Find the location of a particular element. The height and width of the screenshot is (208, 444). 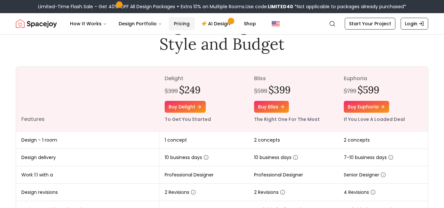

a: AI Design is located at coordinates (217, 24).